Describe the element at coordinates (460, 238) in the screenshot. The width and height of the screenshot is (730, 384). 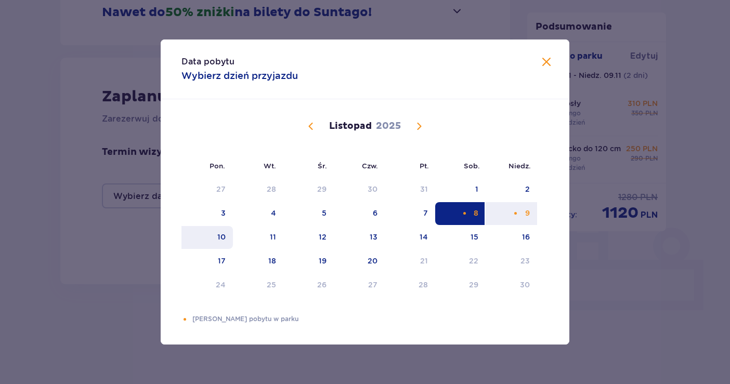
I see `td: 15` at that location.